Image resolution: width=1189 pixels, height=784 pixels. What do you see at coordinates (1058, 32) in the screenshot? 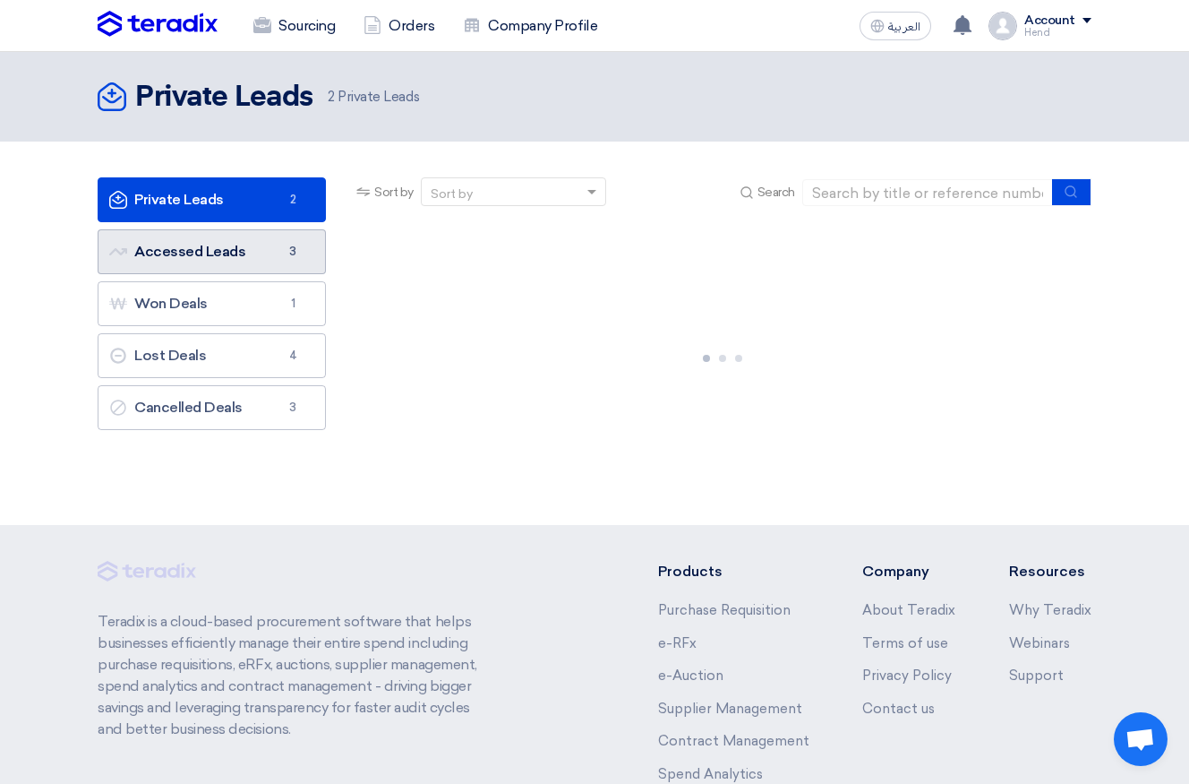
I see `div: Hend` at bounding box center [1058, 32].